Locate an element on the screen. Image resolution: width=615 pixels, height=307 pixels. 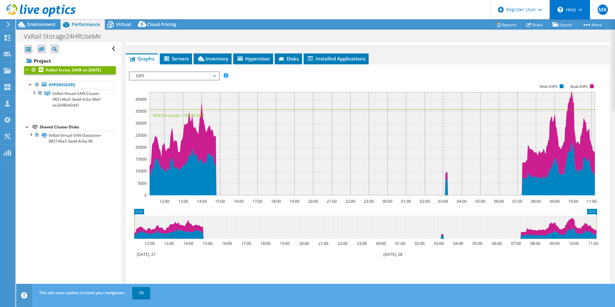
a: Export is located at coordinates (563, 24).